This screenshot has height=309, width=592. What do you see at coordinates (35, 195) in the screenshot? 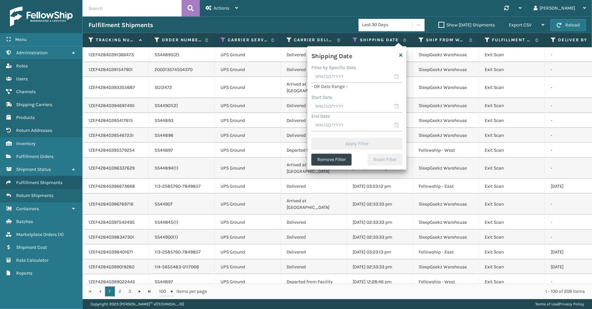
I see `span: Return Shipments` at bounding box center [35, 195].